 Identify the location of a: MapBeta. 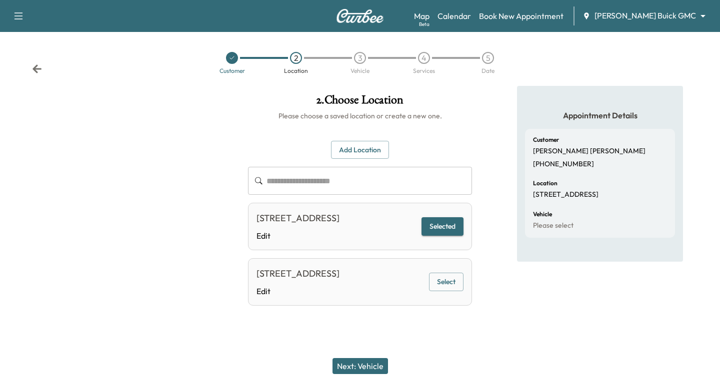
(421, 16).